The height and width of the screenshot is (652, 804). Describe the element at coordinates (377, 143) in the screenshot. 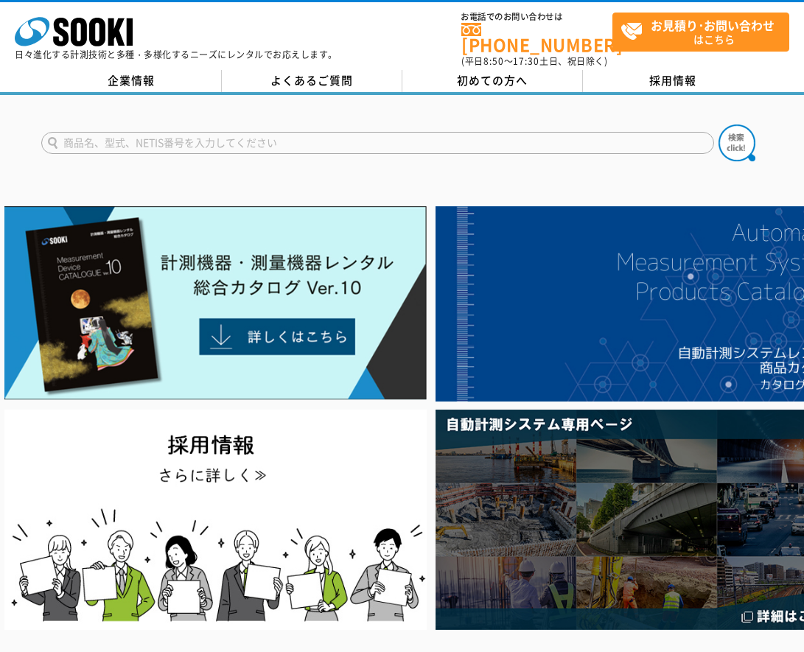

I see `input: 商品名、型式、NETIS番号を入力してください` at that location.